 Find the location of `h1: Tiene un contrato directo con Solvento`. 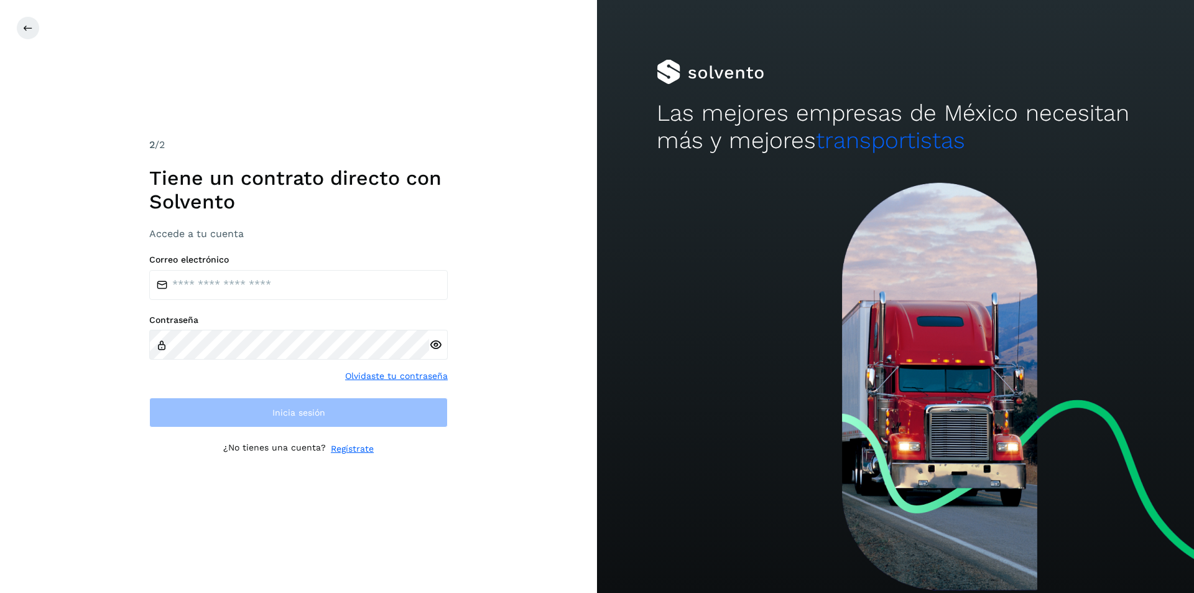

h1: Tiene un contrato directo con Solvento is located at coordinates (299, 190).